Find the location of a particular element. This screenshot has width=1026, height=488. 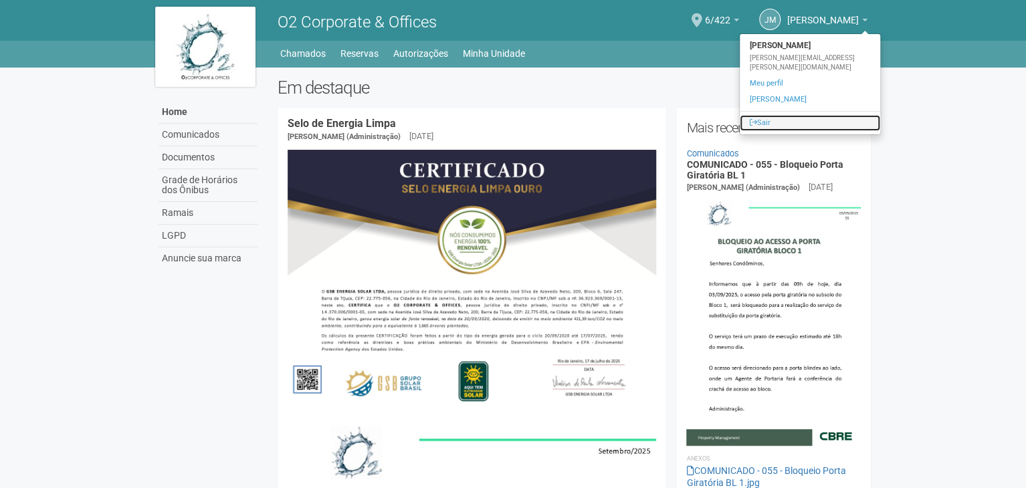

span: 6/422 is located at coordinates (718, 13).